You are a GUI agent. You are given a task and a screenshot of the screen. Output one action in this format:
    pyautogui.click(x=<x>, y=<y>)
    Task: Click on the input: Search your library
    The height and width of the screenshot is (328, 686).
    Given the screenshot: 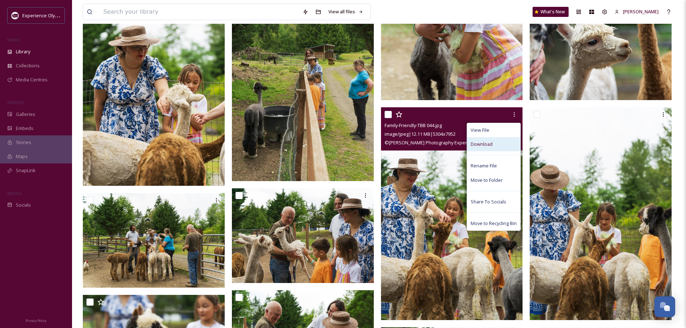 What is the action you would take?
    pyautogui.click(x=199, y=12)
    